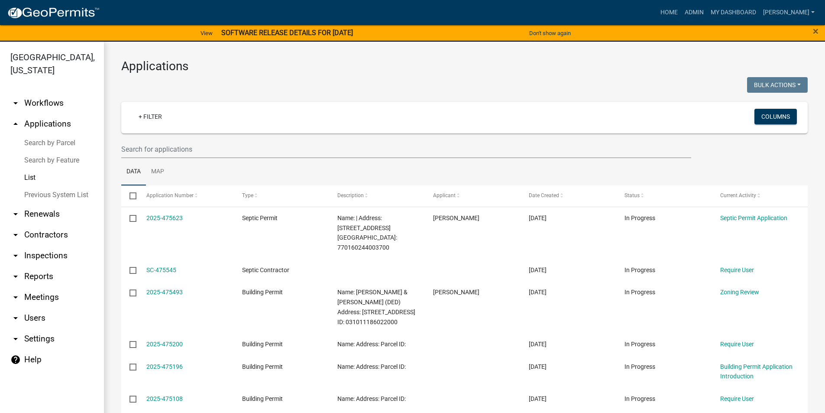 The width and height of the screenshot is (825, 413). I want to click on span: Current Activity, so click(738, 195).